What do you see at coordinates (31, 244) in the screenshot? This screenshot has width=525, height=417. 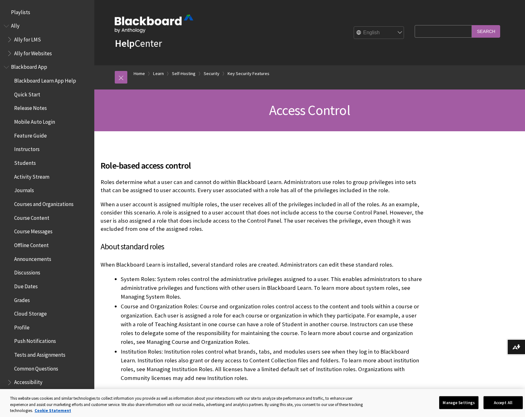 I see `span: Offline Content` at bounding box center [31, 244].